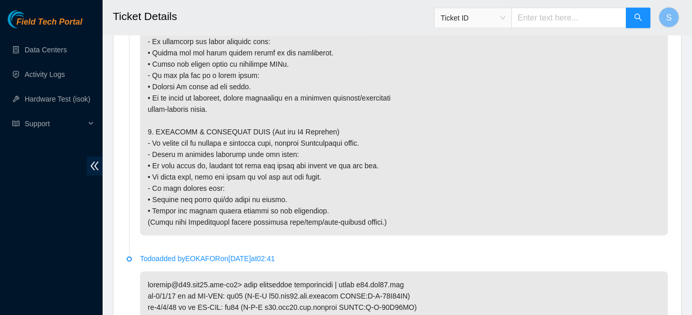 This screenshot has width=692, height=315. I want to click on a: Hardware Test (isok), so click(57, 99).